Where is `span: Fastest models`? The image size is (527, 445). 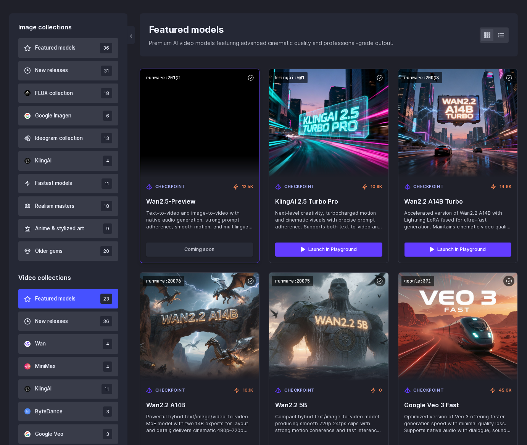
span: Fastest models is located at coordinates (53, 183).